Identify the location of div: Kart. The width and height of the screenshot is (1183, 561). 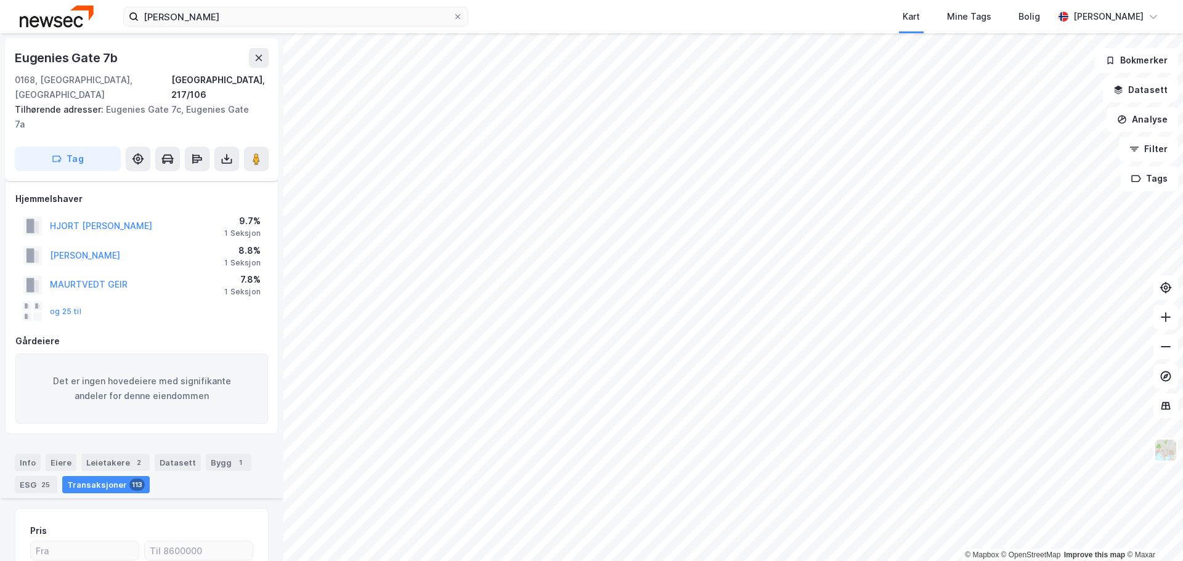
(911, 17).